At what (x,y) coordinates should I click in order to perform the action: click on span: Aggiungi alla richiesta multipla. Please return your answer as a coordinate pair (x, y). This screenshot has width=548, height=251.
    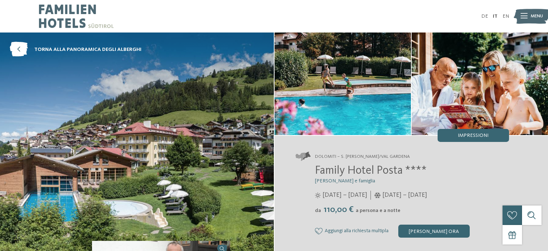
    Looking at the image, I should click on (356, 231).